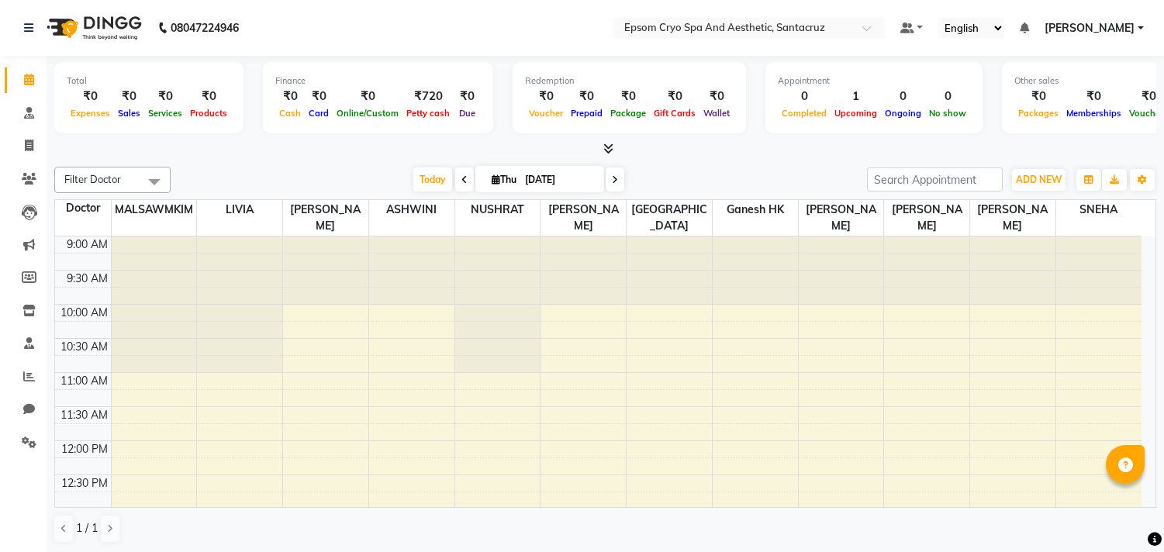 Image resolution: width=1164 pixels, height=552 pixels. I want to click on span: NUSHRAT, so click(498, 209).